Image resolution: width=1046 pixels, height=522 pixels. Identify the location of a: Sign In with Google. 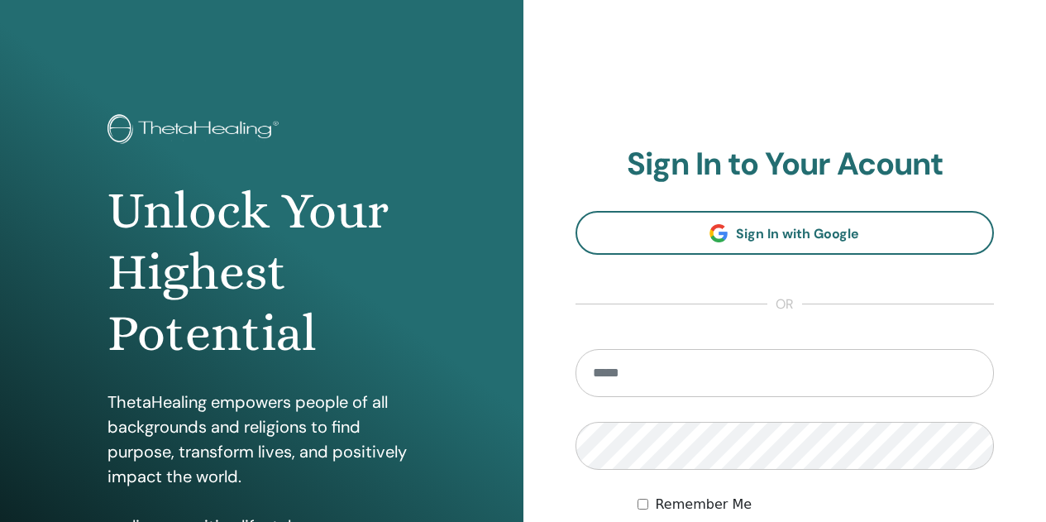
(785, 232).